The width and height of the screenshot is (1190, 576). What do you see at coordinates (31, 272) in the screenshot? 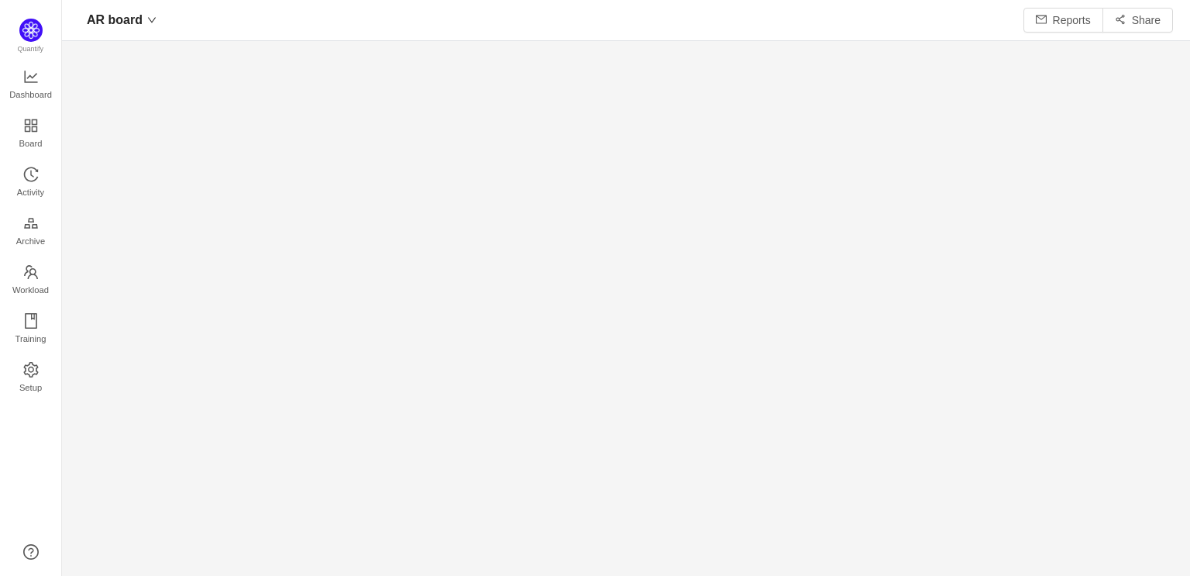
I see `i: icon: team` at bounding box center [31, 272].